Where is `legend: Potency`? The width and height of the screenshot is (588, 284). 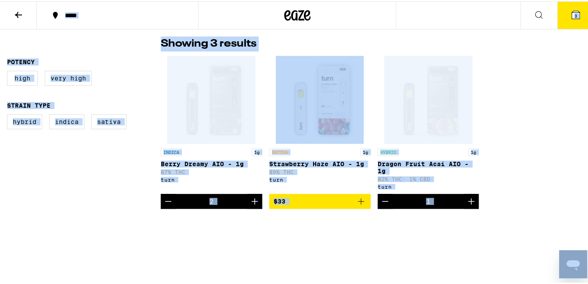
legend: Potency is located at coordinates (21, 61).